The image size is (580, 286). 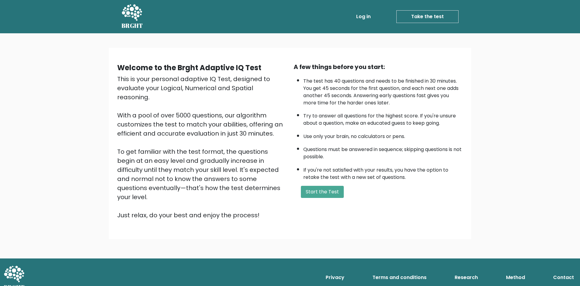 What do you see at coordinates (383, 151) in the screenshot?
I see `li: Questions must be answered in sequence; skipping questions is not possible.` at bounding box center [383, 151].